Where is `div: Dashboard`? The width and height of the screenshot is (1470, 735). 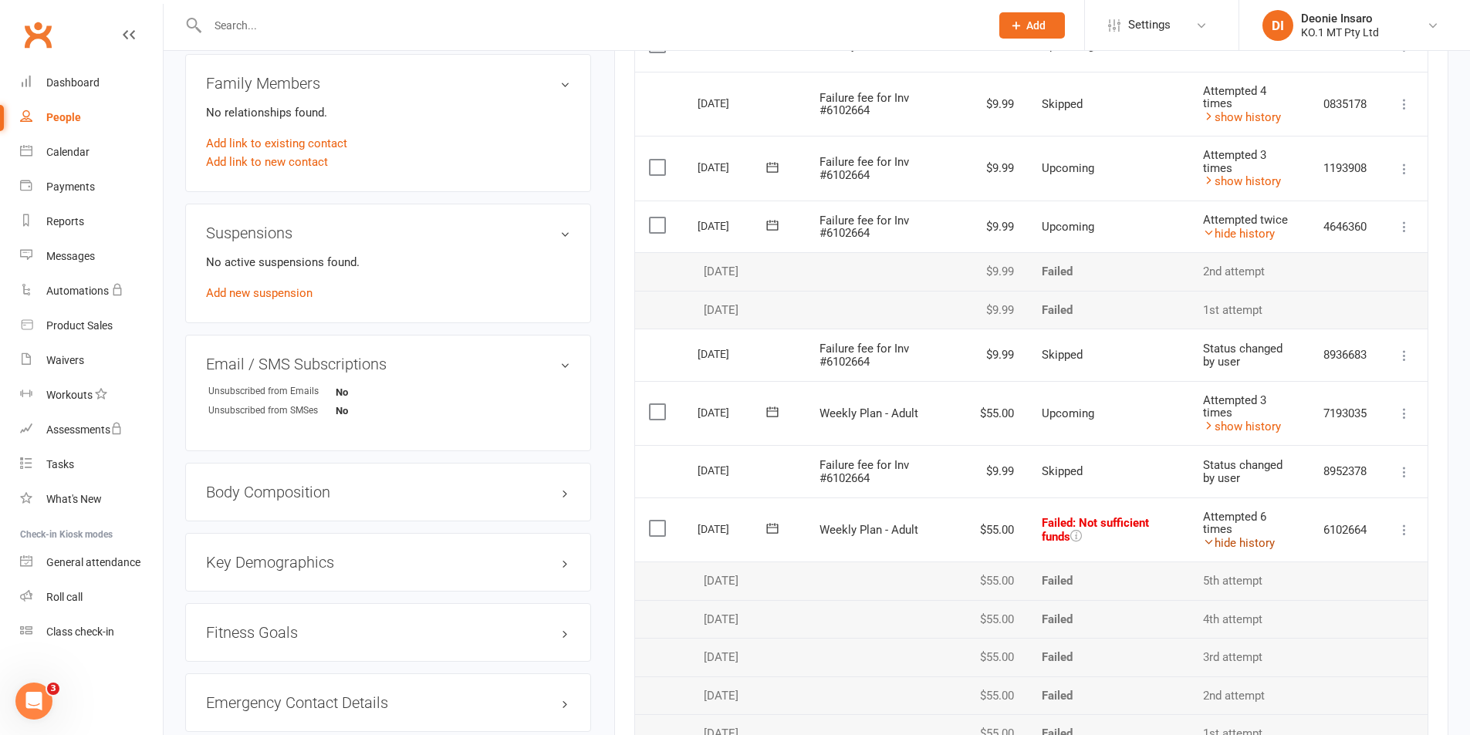 div: Dashboard is located at coordinates (73, 83).